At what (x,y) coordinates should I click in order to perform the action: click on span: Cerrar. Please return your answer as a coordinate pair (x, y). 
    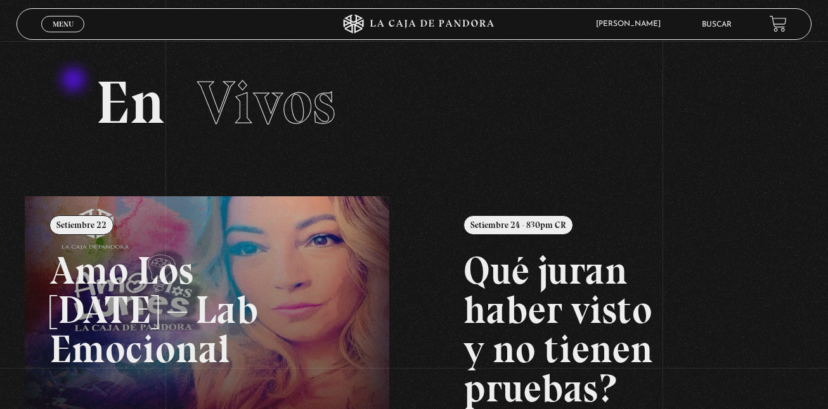
    Looking at the image, I should click on (63, 35).